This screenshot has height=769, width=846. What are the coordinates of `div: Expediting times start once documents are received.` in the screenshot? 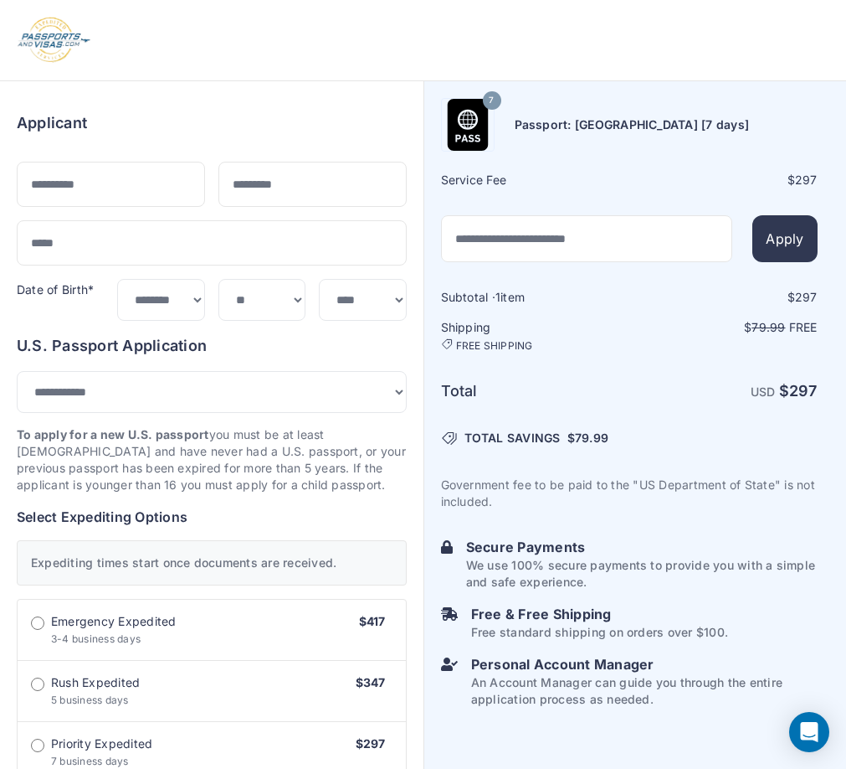 It's located at (212, 563).